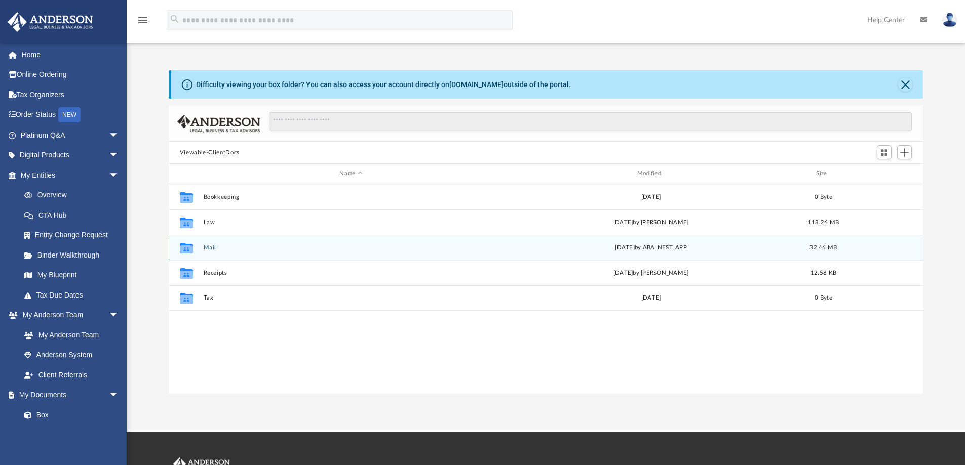  I want to click on a: My Documentsarrow_drop_down, so click(68, 396).